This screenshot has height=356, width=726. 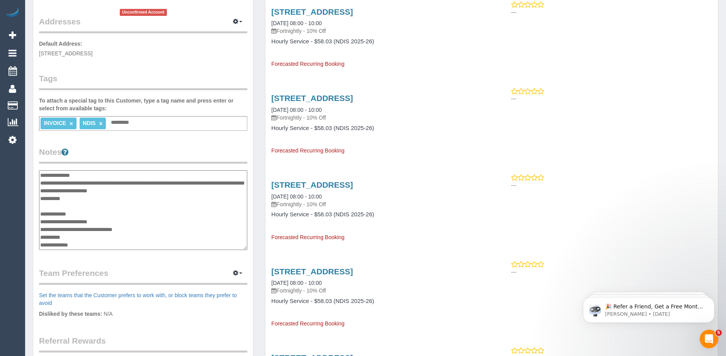 I want to click on label: Disliked by these teams:, so click(x=70, y=314).